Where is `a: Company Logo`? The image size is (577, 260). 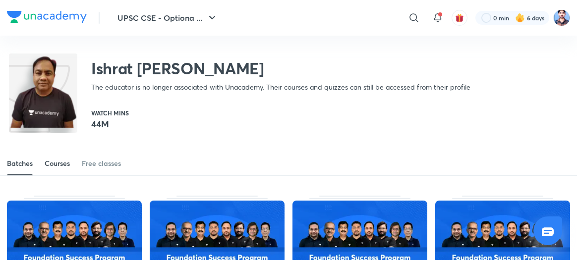
a: Company Logo is located at coordinates (47, 18).